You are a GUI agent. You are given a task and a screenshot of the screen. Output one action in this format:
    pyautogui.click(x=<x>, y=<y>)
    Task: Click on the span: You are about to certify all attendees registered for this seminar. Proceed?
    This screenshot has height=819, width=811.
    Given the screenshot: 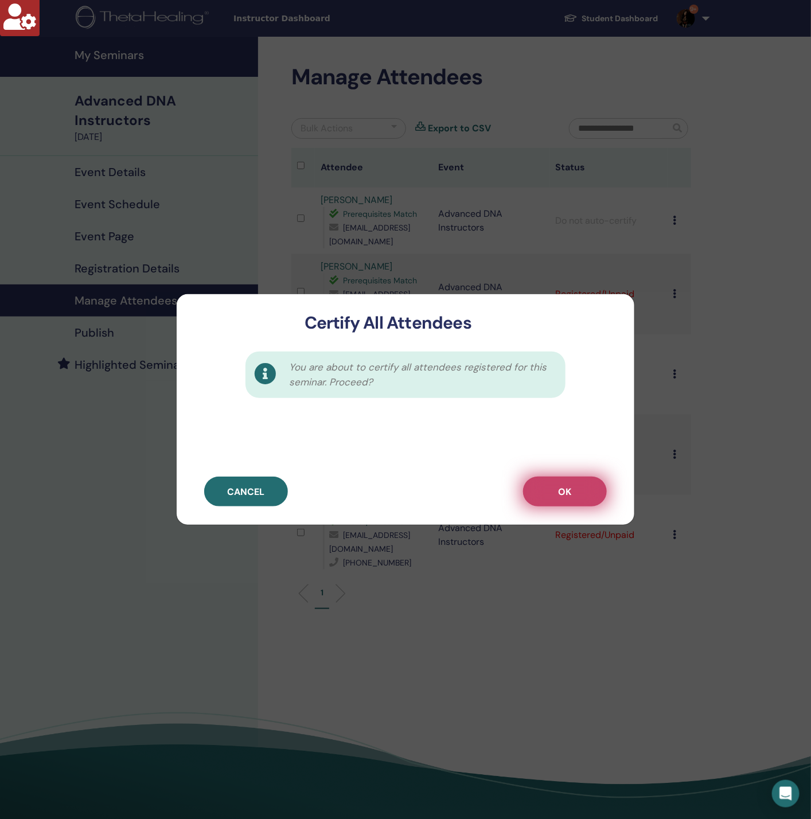 What is the action you would take?
    pyautogui.click(x=421, y=374)
    